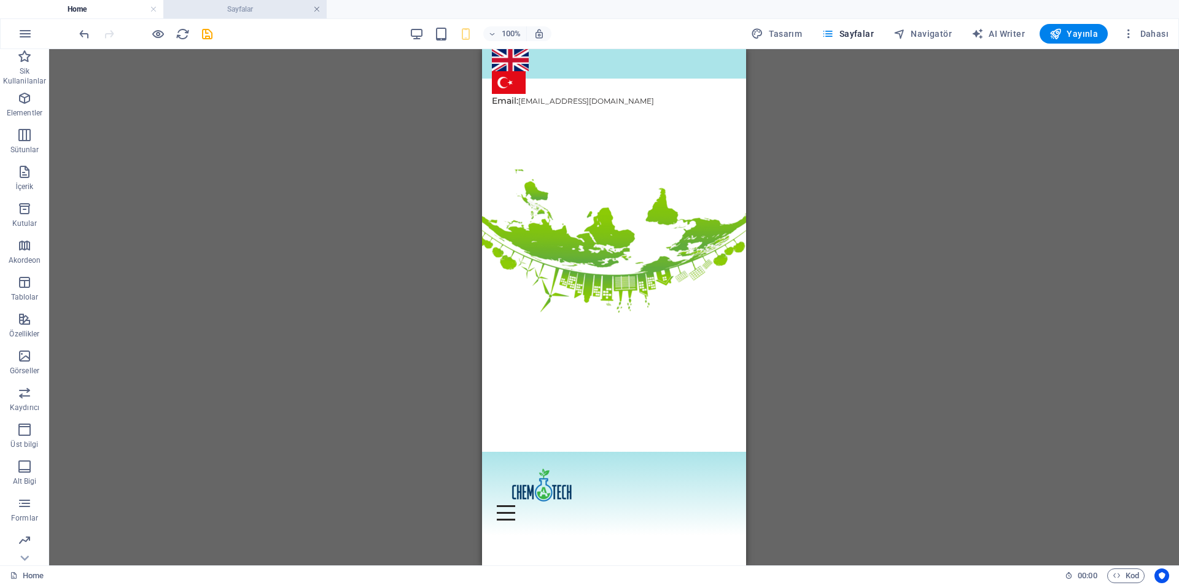  I want to click on p: Pazarlama, so click(24, 555).